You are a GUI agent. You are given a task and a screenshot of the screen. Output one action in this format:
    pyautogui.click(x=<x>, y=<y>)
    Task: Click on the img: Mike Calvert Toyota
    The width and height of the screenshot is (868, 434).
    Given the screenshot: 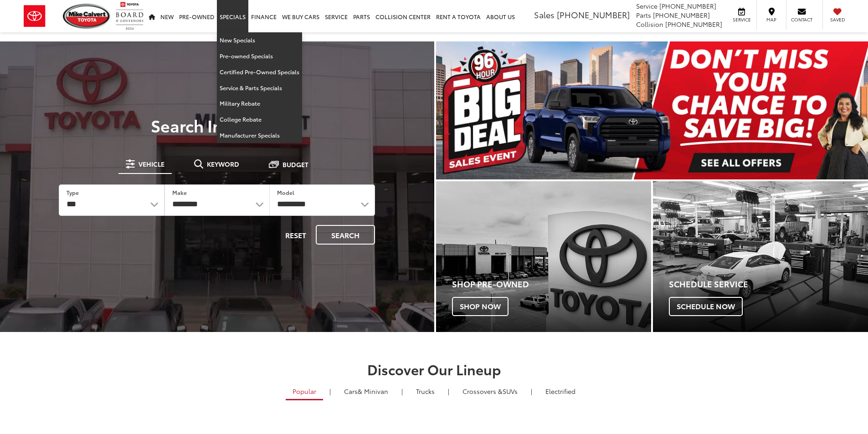 What is the action you would take?
    pyautogui.click(x=87, y=16)
    